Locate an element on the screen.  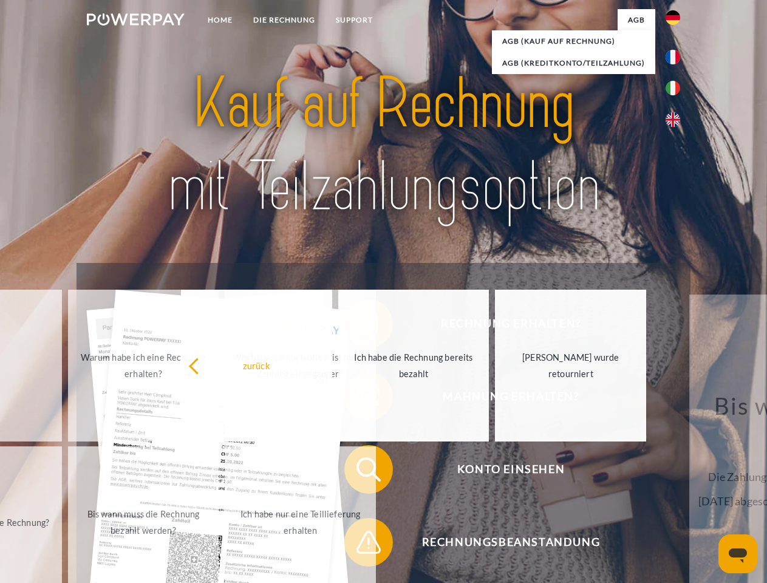
a: DIE RECHNUNG is located at coordinates (284, 20).